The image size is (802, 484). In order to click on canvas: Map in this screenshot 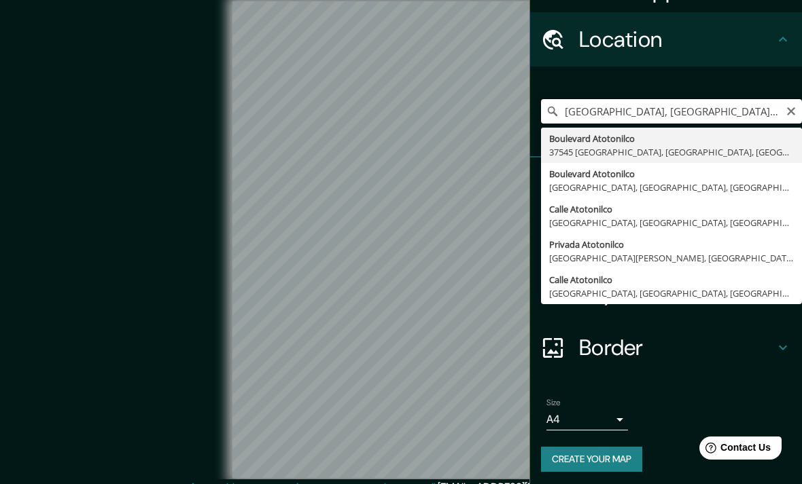, I will do `click(401, 240)`.